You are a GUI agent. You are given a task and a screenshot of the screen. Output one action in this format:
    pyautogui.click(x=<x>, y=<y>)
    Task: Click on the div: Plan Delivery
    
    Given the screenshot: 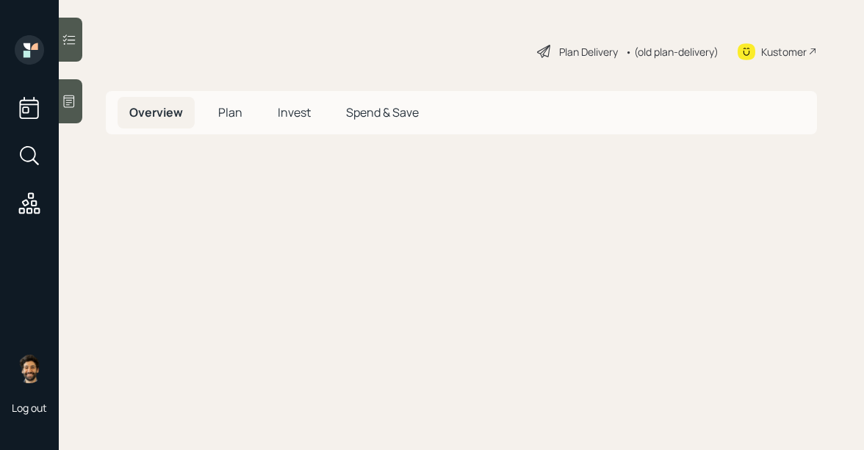 What is the action you would take?
    pyautogui.click(x=588, y=51)
    